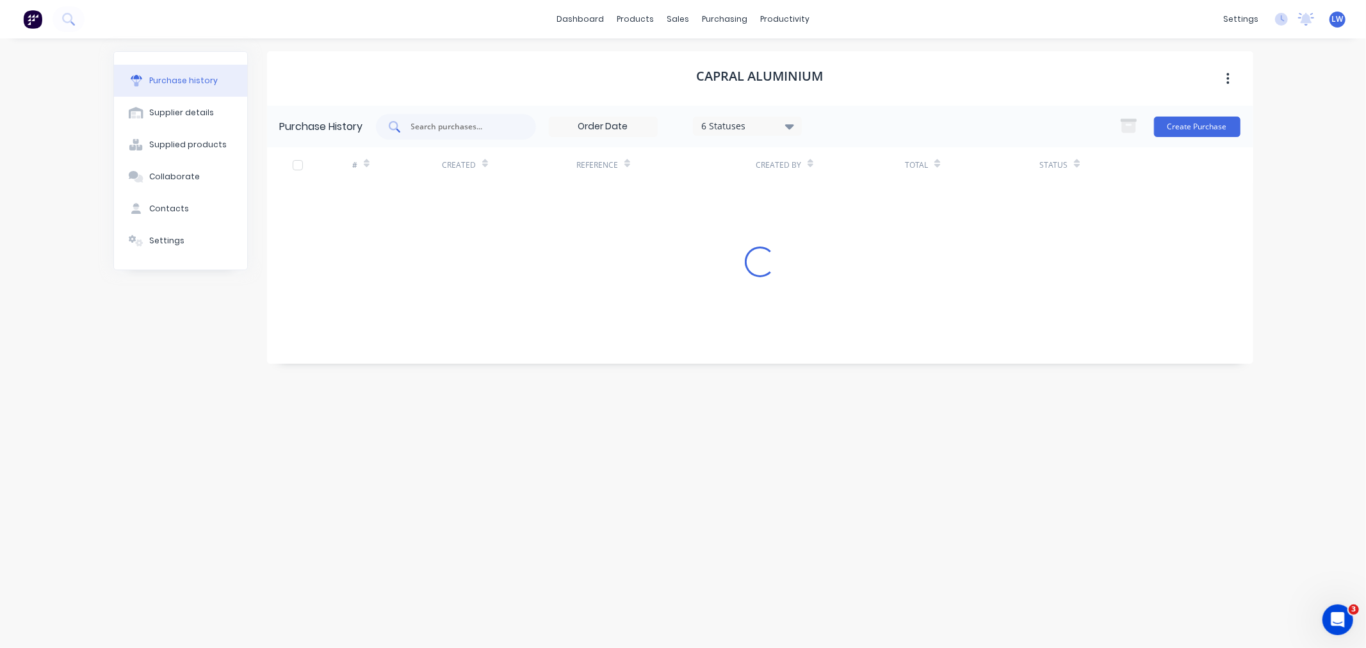 This screenshot has height=648, width=1366. Describe the element at coordinates (33, 19) in the screenshot. I see `img: Factory` at that location.